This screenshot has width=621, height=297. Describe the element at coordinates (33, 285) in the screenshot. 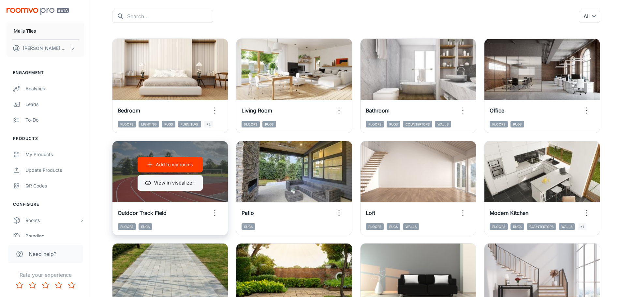

I see `button: Rate 2 star` at that location.